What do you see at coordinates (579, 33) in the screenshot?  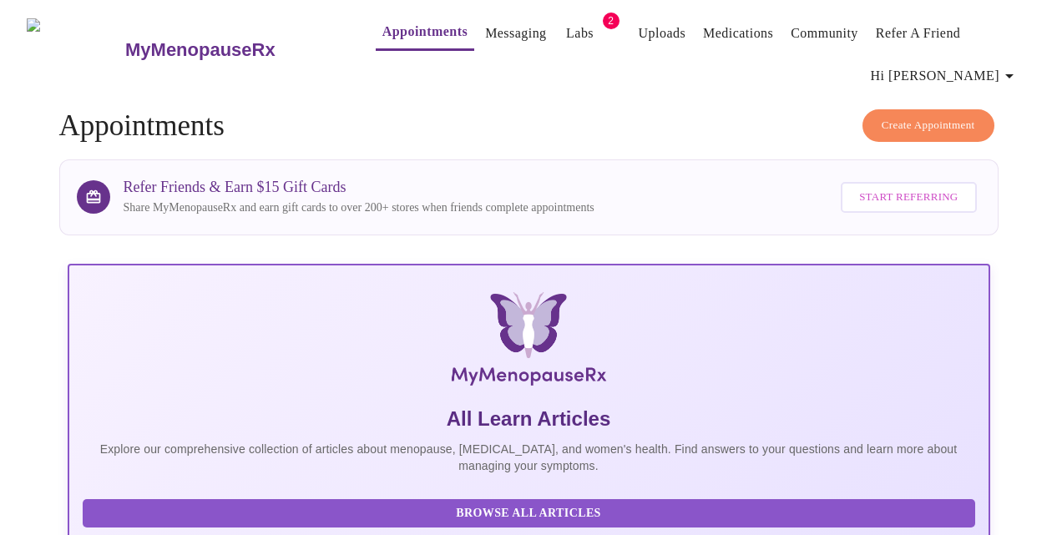 I see `a: Labs` at bounding box center [579, 33].